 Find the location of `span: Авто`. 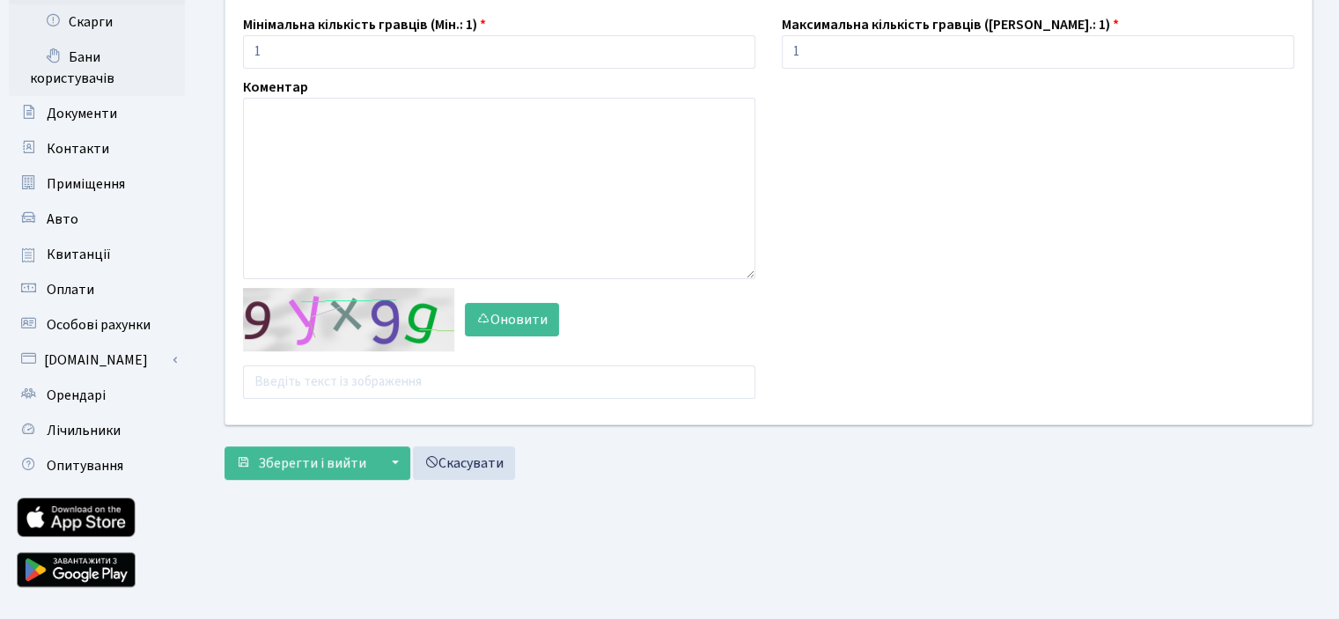

span: Авто is located at coordinates (62, 219).